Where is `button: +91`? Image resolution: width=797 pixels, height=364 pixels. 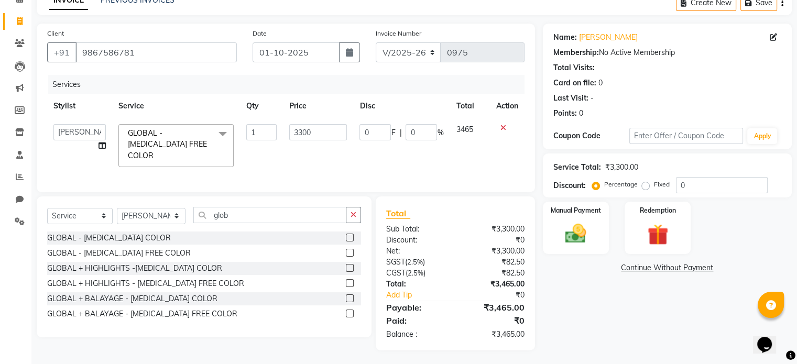 button: +91 is located at coordinates (62, 52).